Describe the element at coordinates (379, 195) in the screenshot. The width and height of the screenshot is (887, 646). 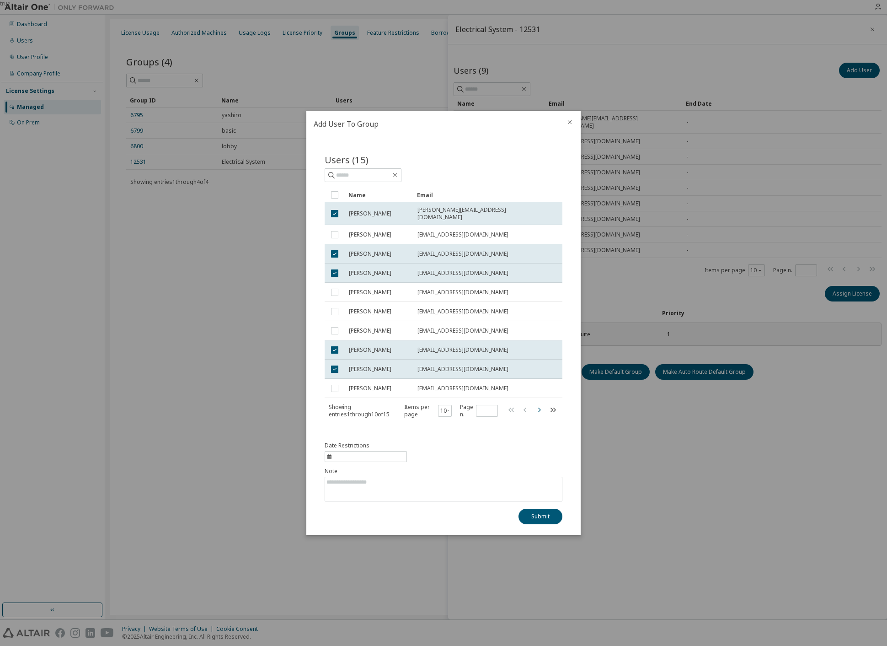
I see `div: Name` at that location.